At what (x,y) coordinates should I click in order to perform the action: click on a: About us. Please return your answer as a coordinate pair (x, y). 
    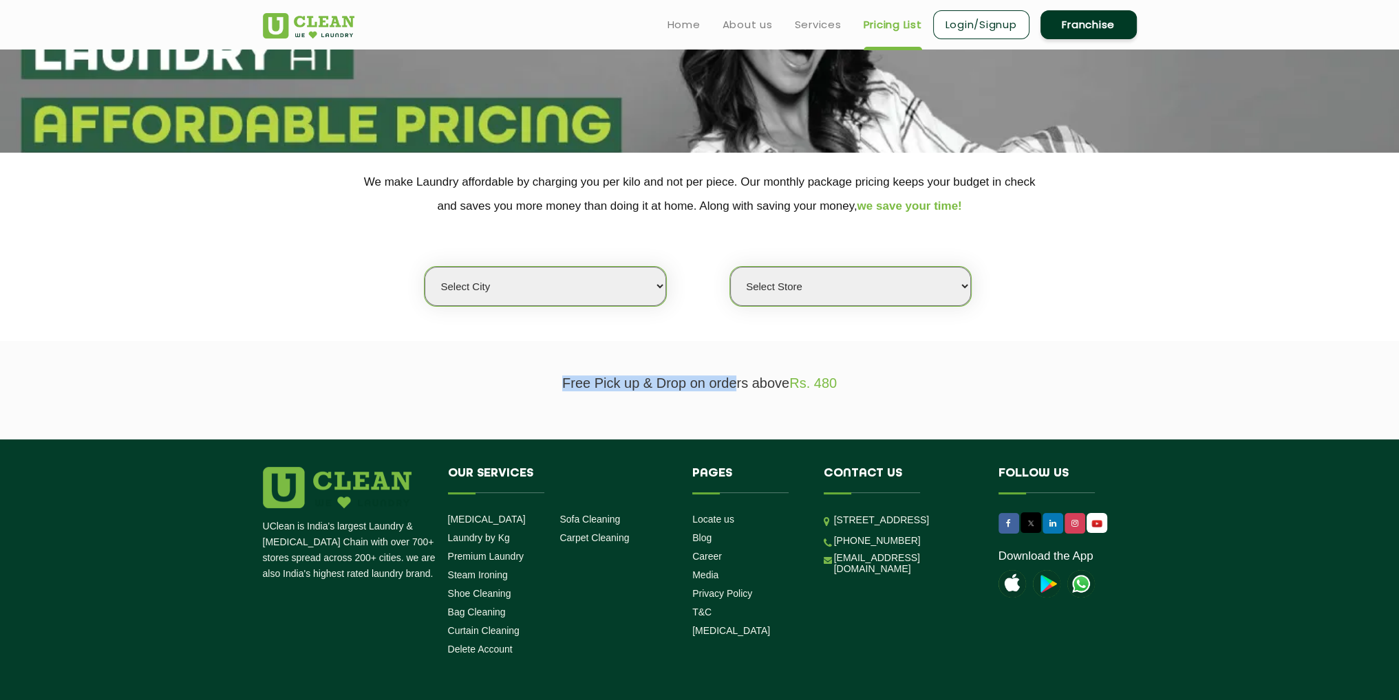
    Looking at the image, I should click on (747, 25).